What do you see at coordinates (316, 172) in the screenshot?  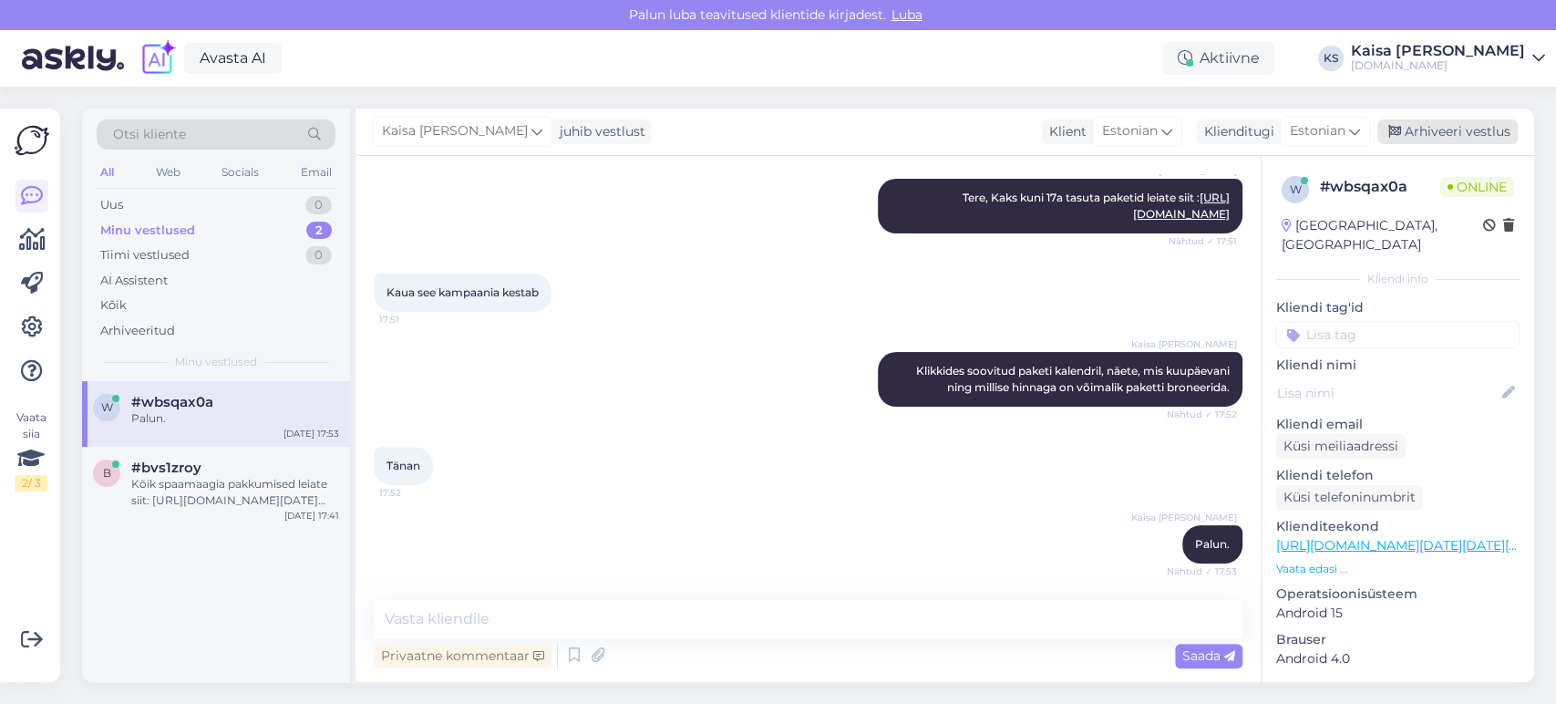 I see `div: Email` at bounding box center [316, 172].